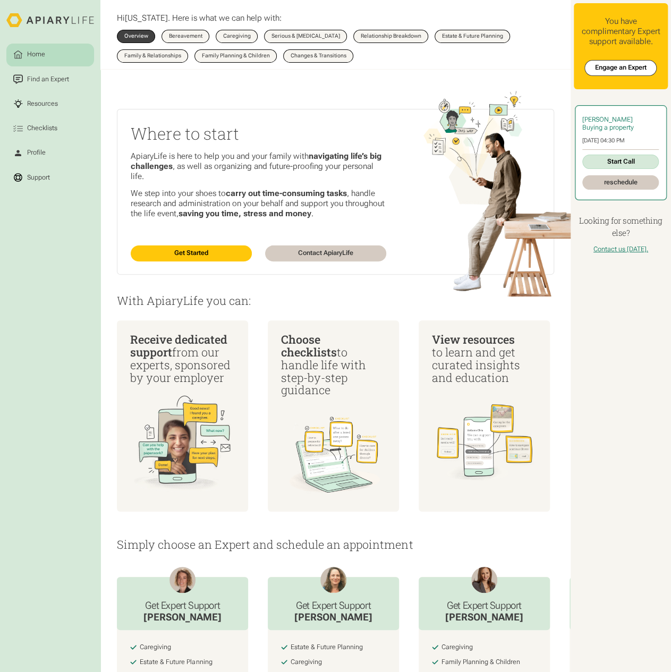  What do you see at coordinates (48, 79) in the screenshot?
I see `div: Find an Expert` at bounding box center [48, 79].